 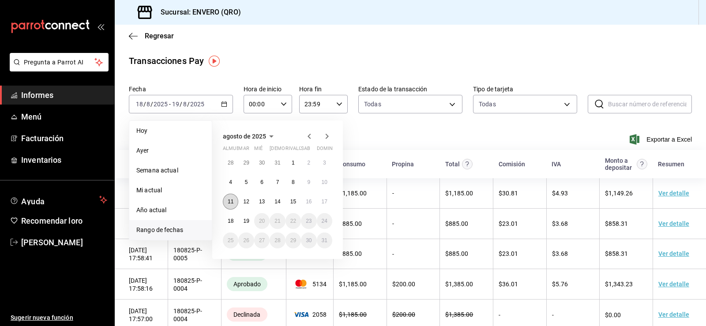 I want to click on font: 5134, so click(x=320, y=284).